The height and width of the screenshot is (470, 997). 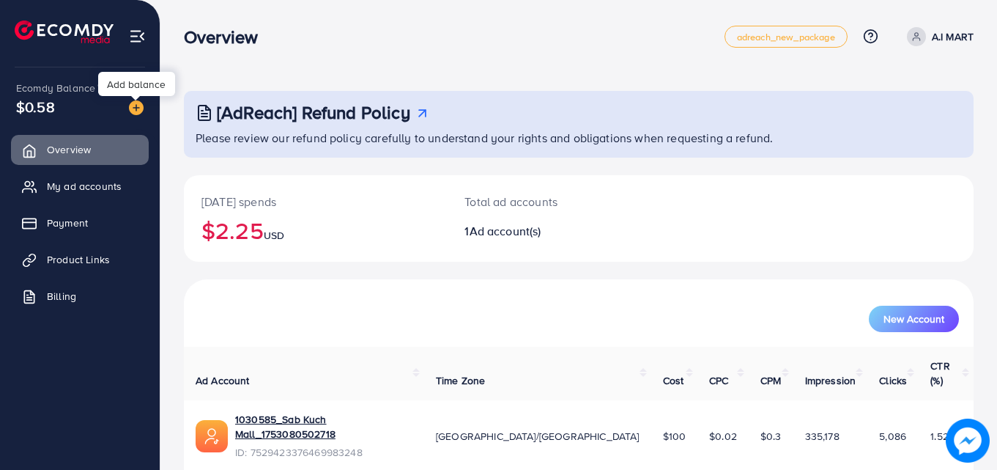 What do you see at coordinates (719, 380) in the screenshot?
I see `span: CPC` at bounding box center [719, 380].